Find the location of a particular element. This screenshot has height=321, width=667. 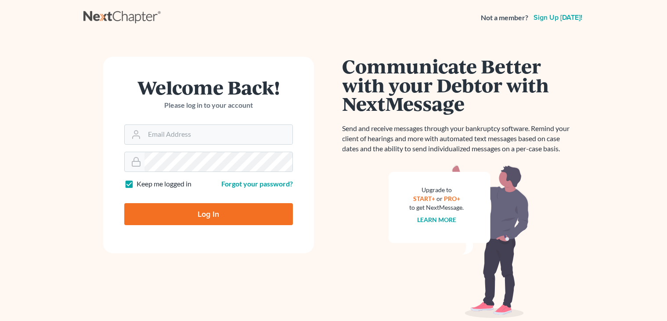

span: or is located at coordinates (440, 198).